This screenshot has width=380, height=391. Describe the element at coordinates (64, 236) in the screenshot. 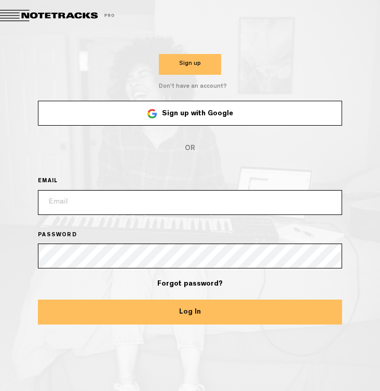

I see `label: PASSWORD` at that location.